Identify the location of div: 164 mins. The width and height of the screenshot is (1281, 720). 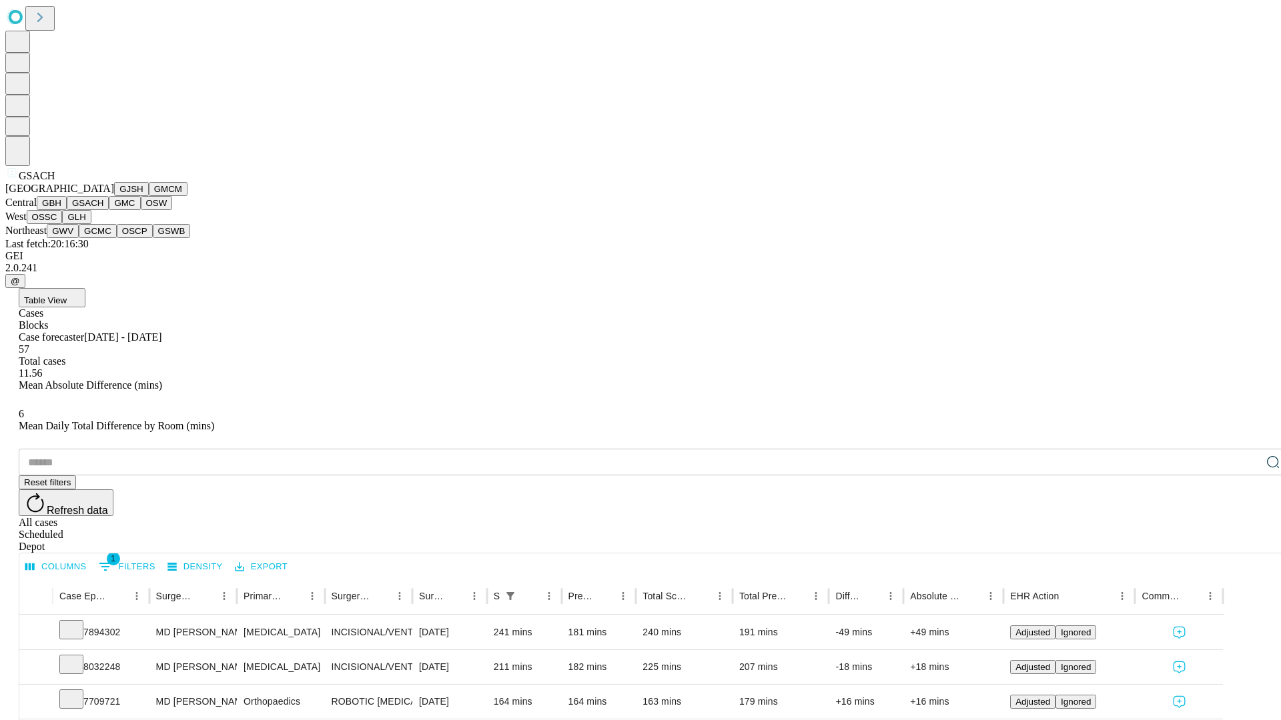
(599, 702).